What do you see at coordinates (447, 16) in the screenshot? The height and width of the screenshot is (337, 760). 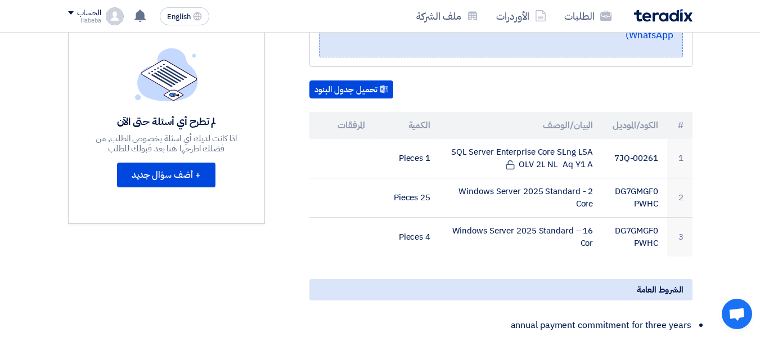 I see `a: ملف الشركة` at bounding box center [447, 16].